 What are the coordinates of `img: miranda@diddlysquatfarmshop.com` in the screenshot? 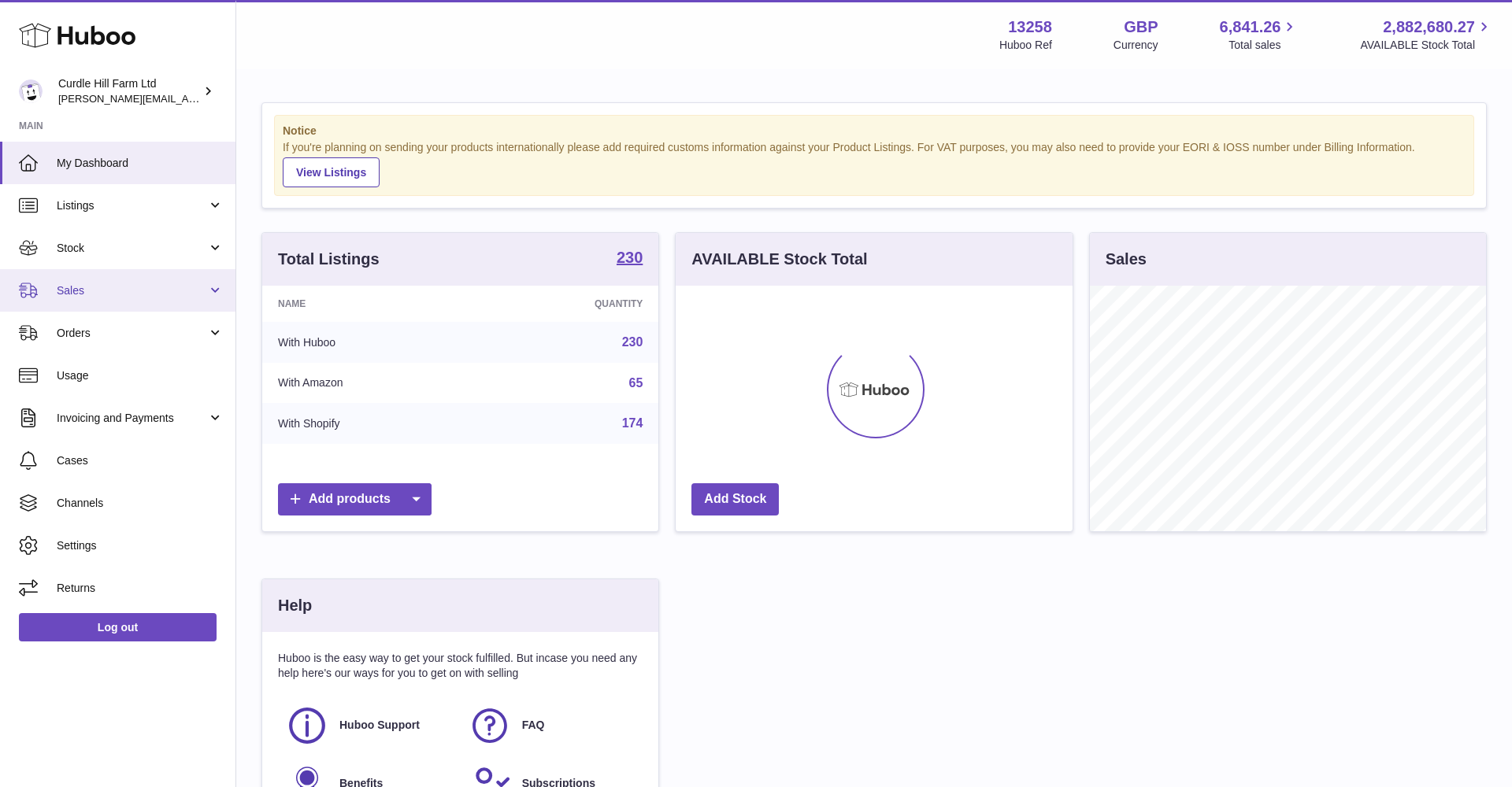 It's located at (30, 91).